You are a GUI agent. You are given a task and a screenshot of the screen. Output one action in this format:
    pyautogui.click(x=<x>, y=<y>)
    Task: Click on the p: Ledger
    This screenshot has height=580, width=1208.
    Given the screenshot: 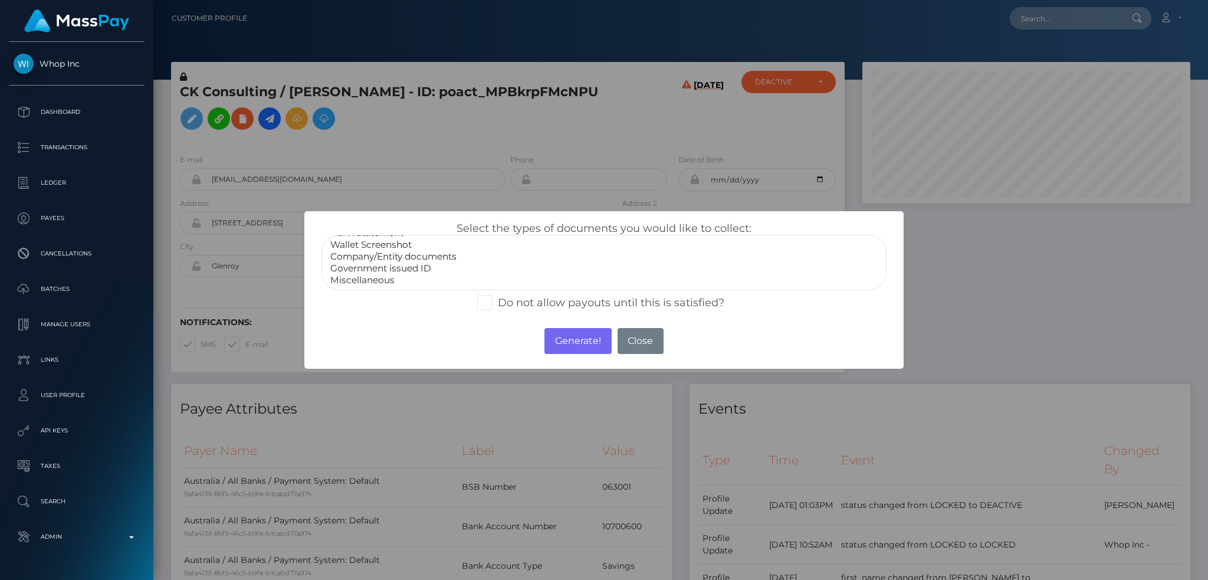 What is the action you would take?
    pyautogui.click(x=77, y=183)
    